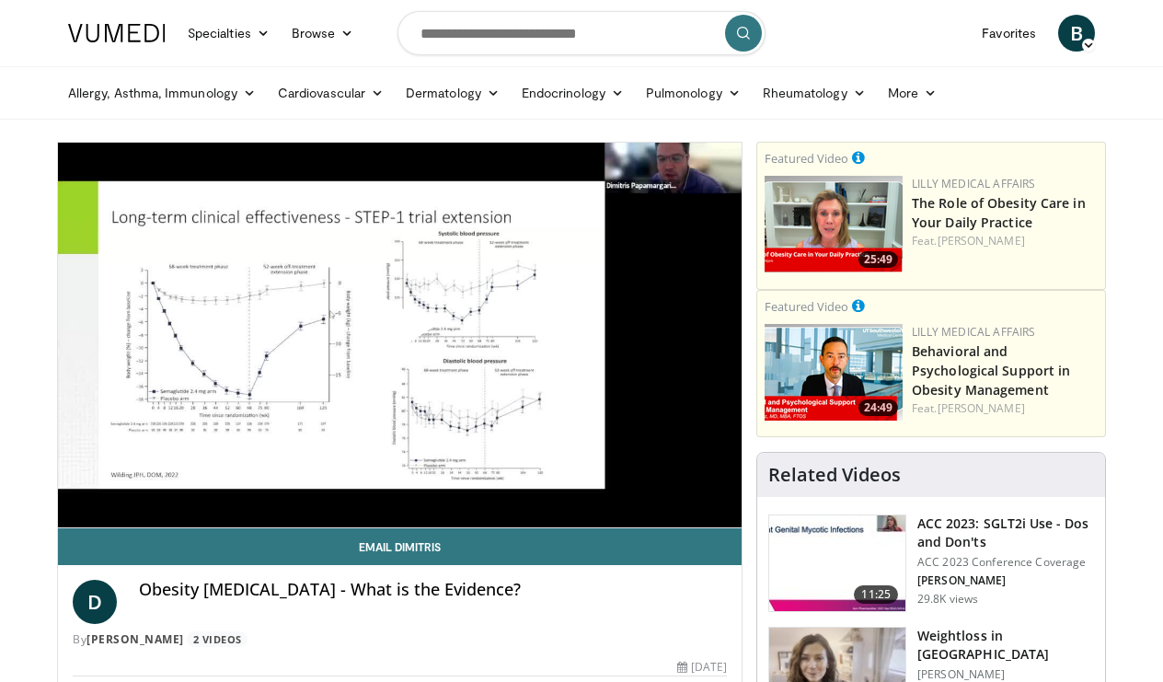 The image size is (1163, 682). Describe the element at coordinates (117, 33) in the screenshot. I see `img: VuMedi Logo` at that location.